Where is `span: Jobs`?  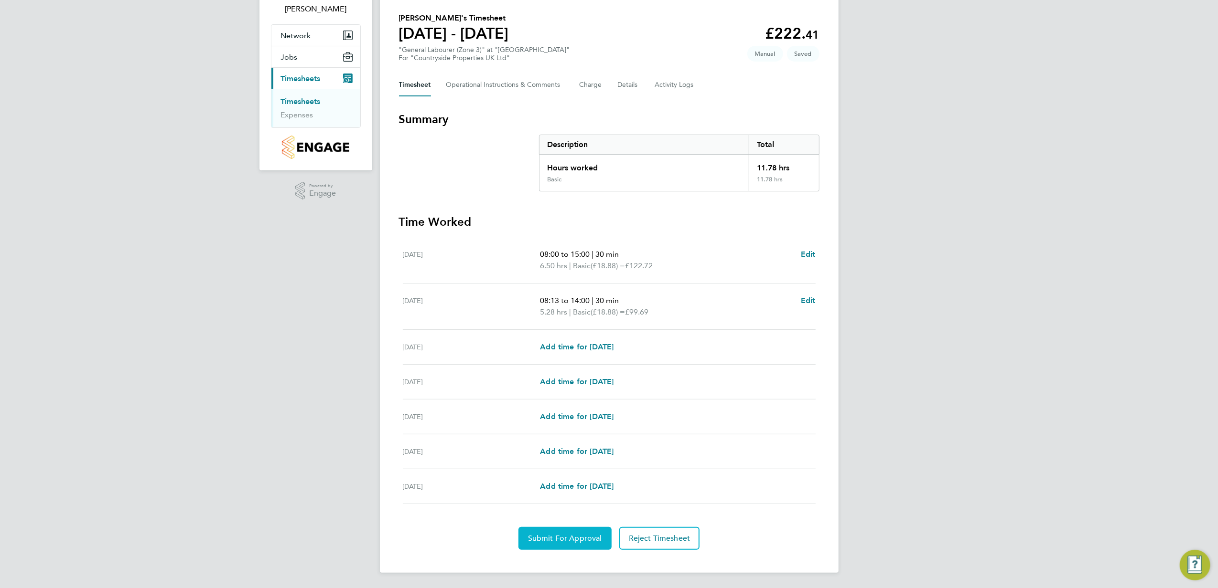
span: Jobs is located at coordinates (289, 57).